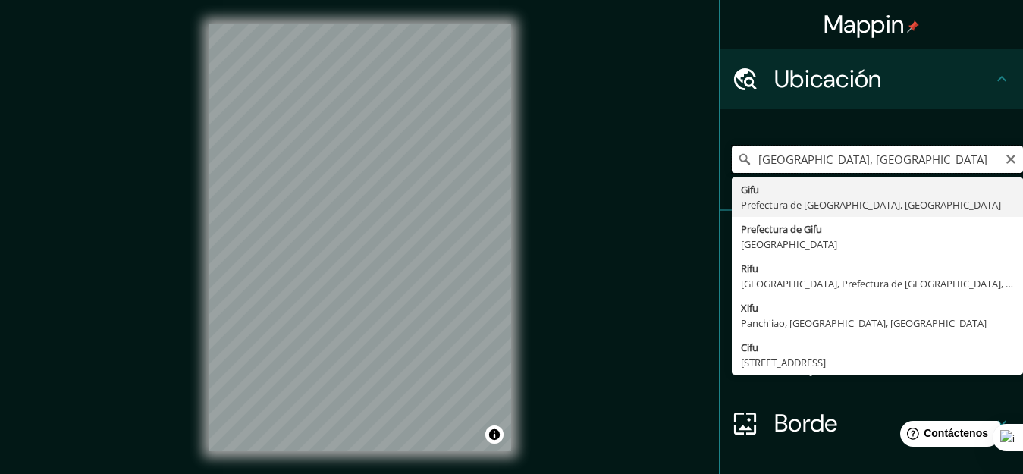 This screenshot has height=474, width=1023. Describe the element at coordinates (913, 27) in the screenshot. I see `img: pin-icon.png` at that location.